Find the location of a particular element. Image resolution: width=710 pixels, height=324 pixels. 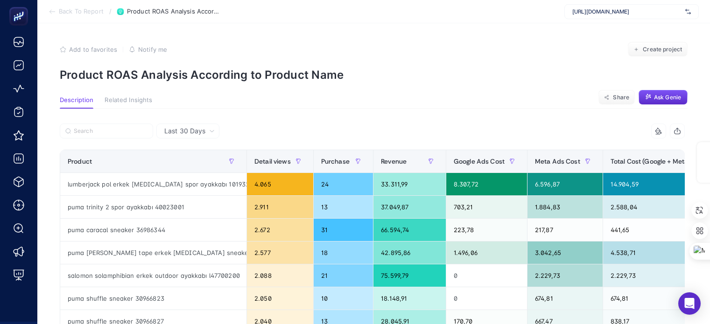

div: 217,87 is located at coordinates (565, 230).